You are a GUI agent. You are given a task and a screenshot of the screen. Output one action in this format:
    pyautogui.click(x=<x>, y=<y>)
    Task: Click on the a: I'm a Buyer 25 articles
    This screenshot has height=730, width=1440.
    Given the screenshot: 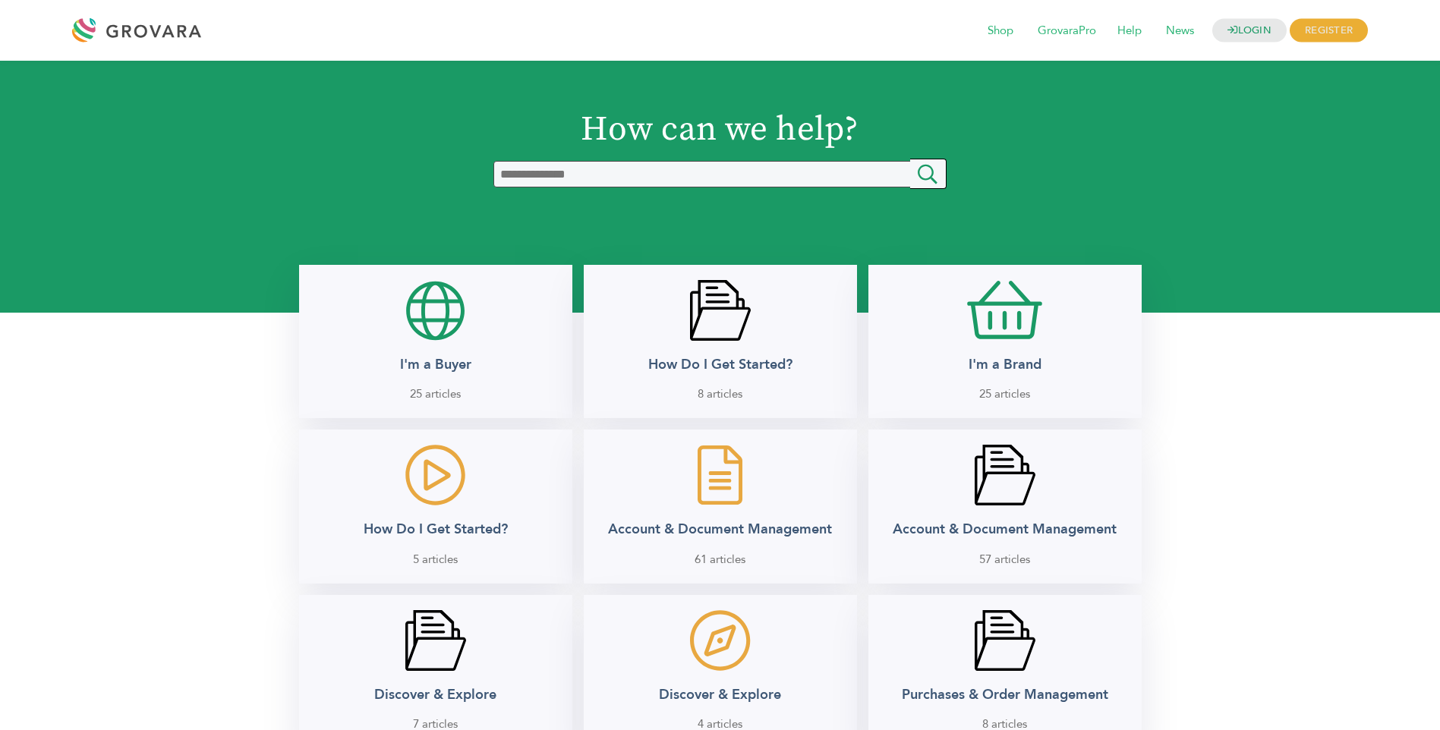 What is the action you would take?
    pyautogui.click(x=436, y=342)
    